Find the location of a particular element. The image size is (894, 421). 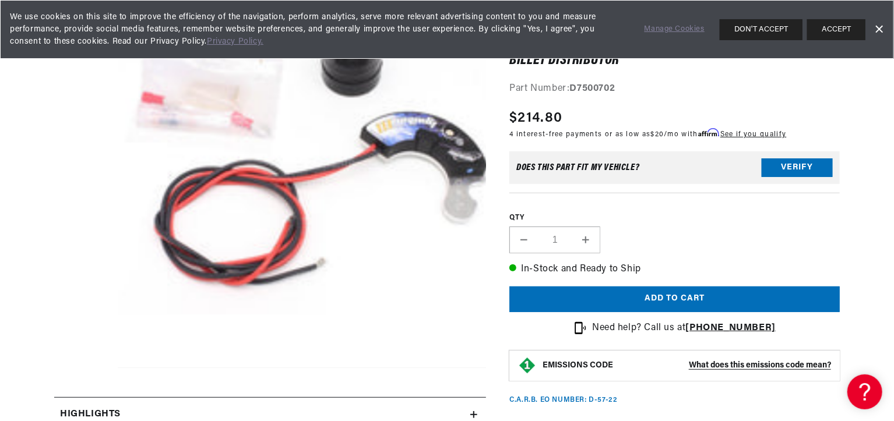

a: See if you qualify - Learn more about Affirm Financing (opens in modal) is located at coordinates (753, 135).